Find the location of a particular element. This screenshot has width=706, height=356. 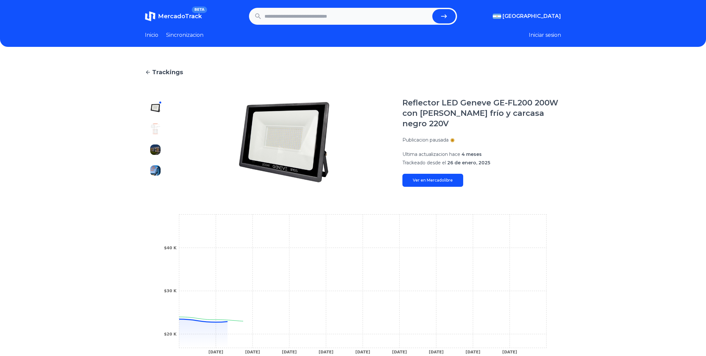

span: Ultima actualizacion hace is located at coordinates (431, 154).